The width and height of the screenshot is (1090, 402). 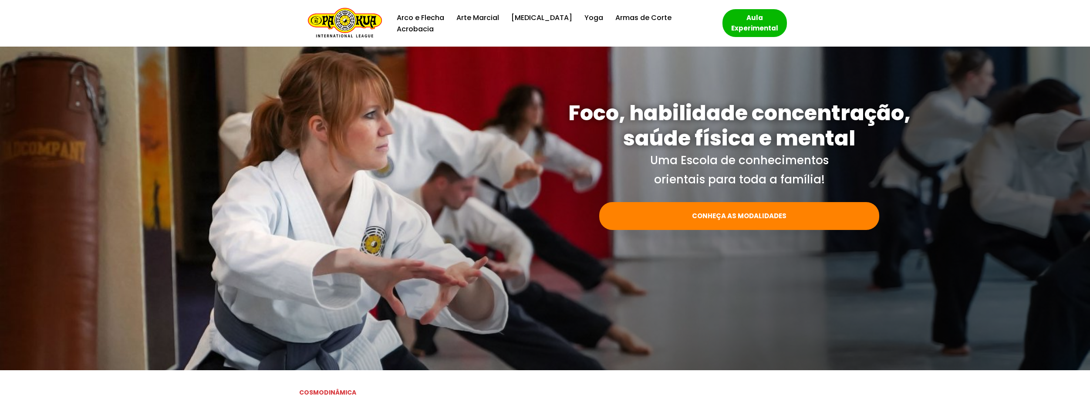 I want to click on h1: Foco, habilidade concentração, saúde física e mental, so click(x=739, y=125).